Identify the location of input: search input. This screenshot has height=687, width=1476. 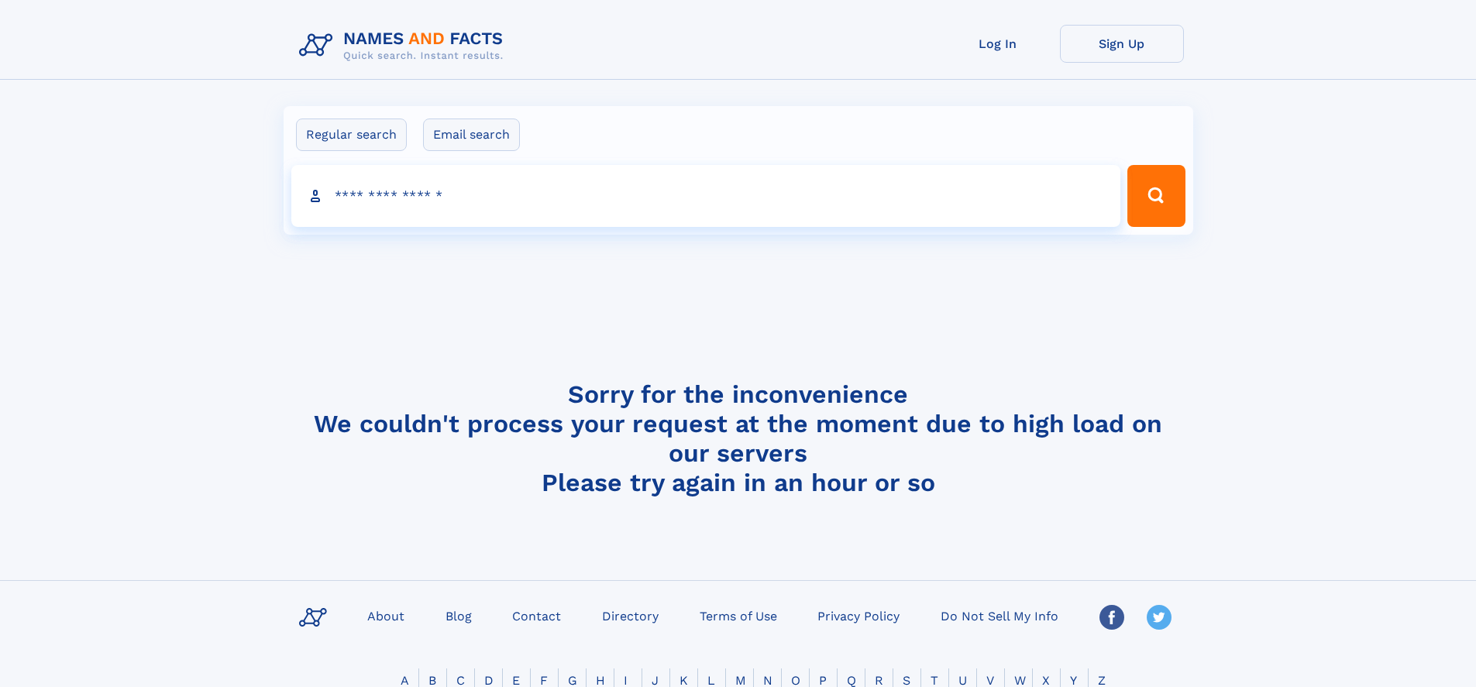
(706, 196).